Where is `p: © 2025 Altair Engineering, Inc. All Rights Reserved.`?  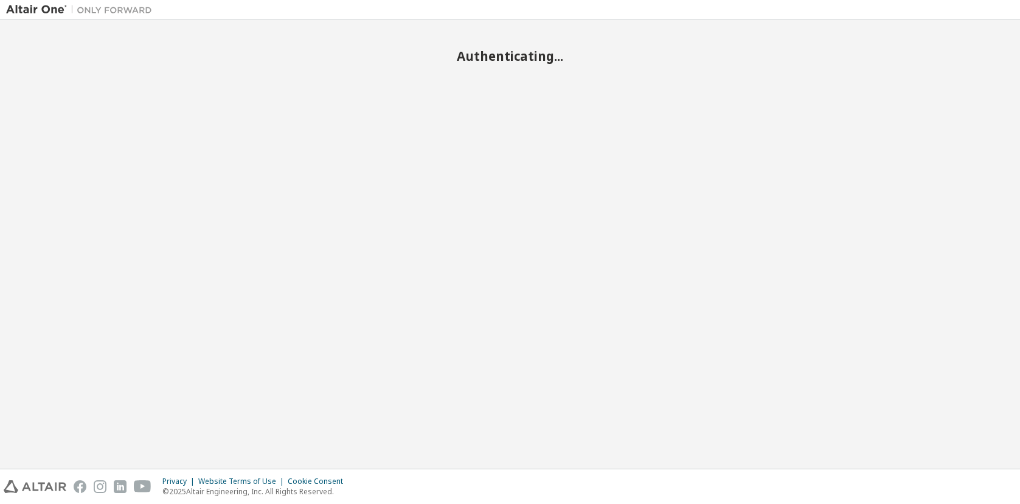 p: © 2025 Altair Engineering, Inc. All Rights Reserved. is located at coordinates (256, 491).